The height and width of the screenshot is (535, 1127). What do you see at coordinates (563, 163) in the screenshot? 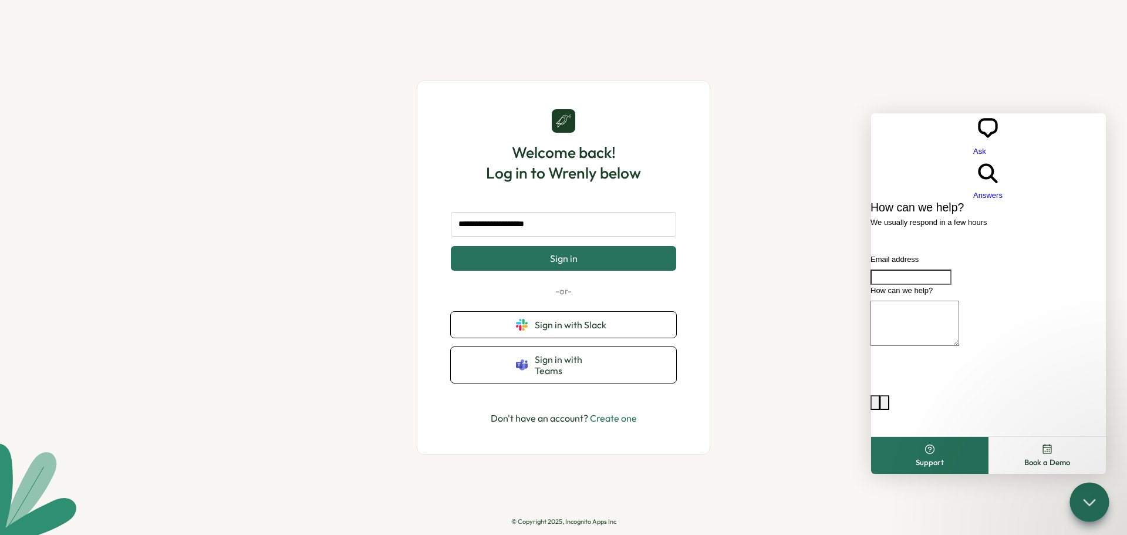
I see `h1: Welcome back! Log in to Wrenly below` at bounding box center [563, 163].